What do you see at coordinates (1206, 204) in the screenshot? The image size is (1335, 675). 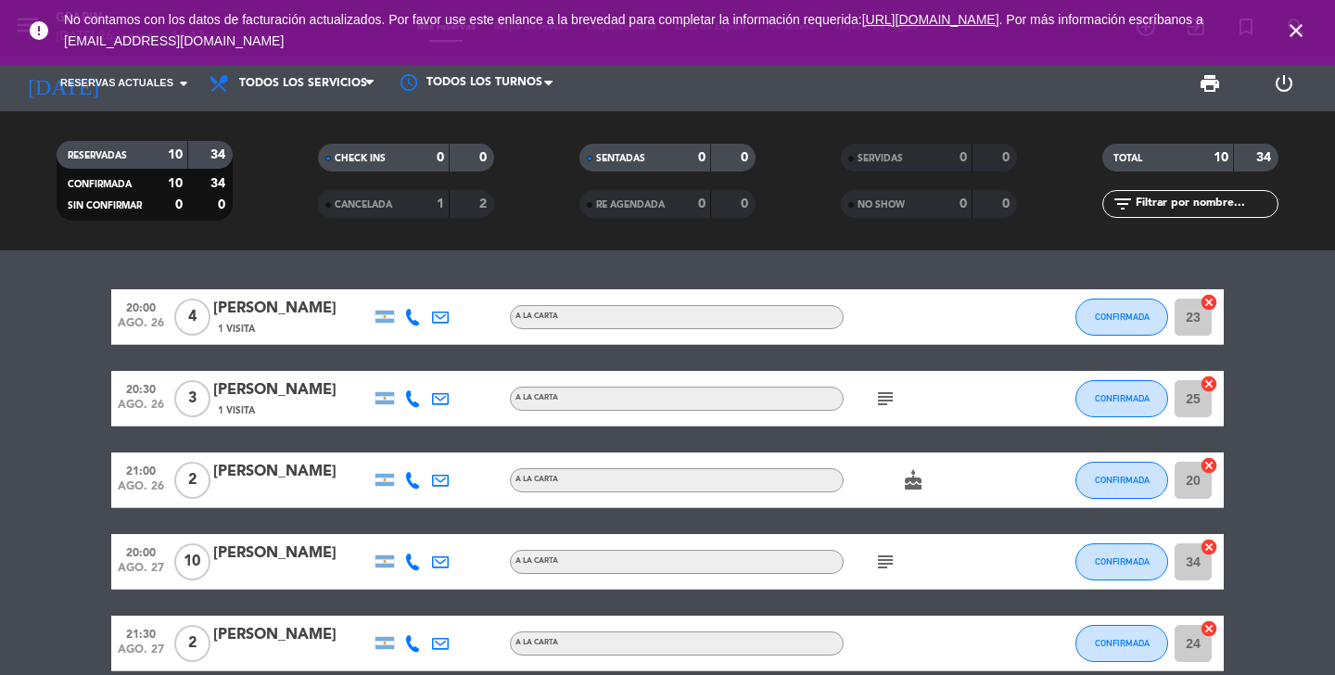 I see `input: Filtrar por nombre...` at bounding box center [1206, 204].